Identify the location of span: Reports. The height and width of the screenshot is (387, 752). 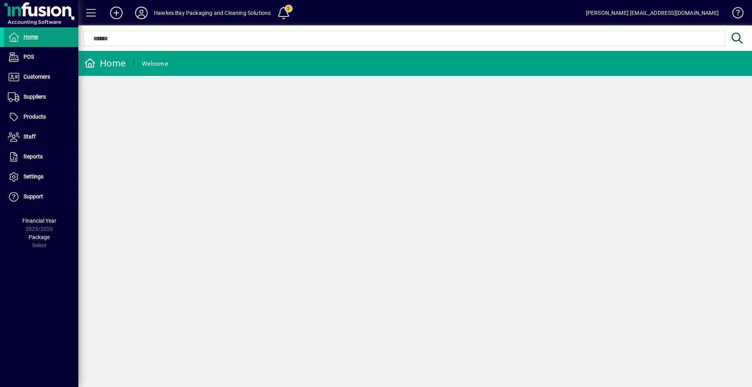
(33, 157).